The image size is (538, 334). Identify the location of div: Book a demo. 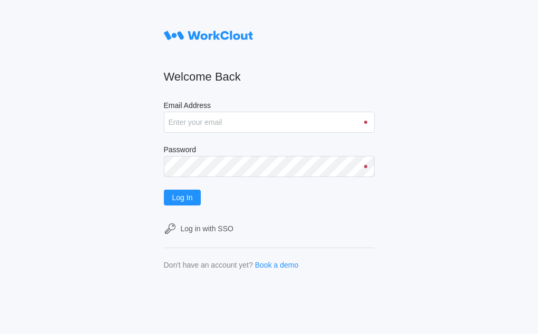
(277, 265).